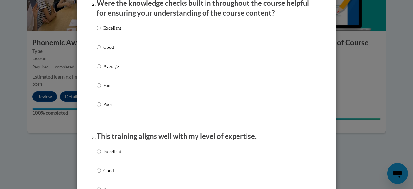  Describe the element at coordinates (99, 104) in the screenshot. I see `input: Poor` at that location.